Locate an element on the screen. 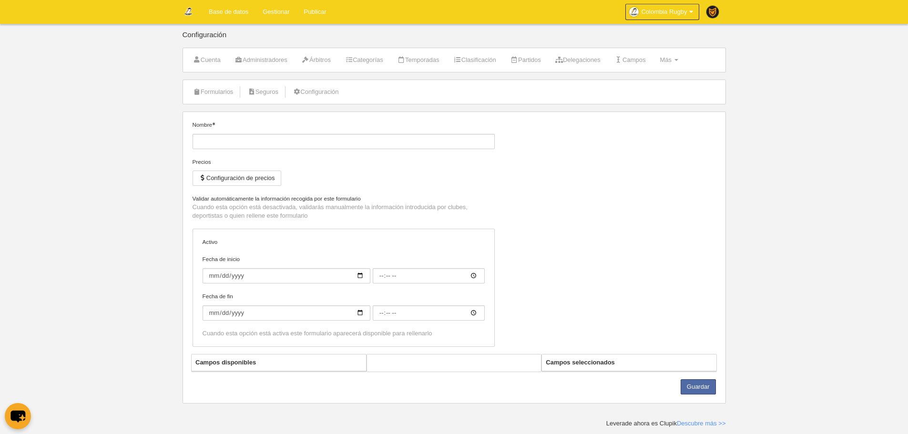 The width and height of the screenshot is (908, 434). a: Formularios is located at coordinates (213, 92).